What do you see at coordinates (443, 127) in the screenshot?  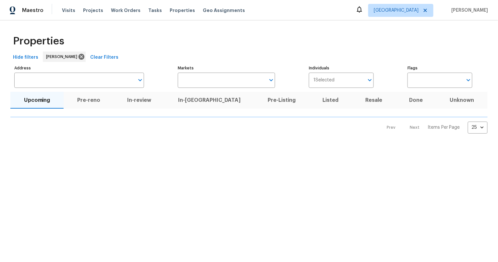 I see `p: Items Per Page` at bounding box center [443, 127].